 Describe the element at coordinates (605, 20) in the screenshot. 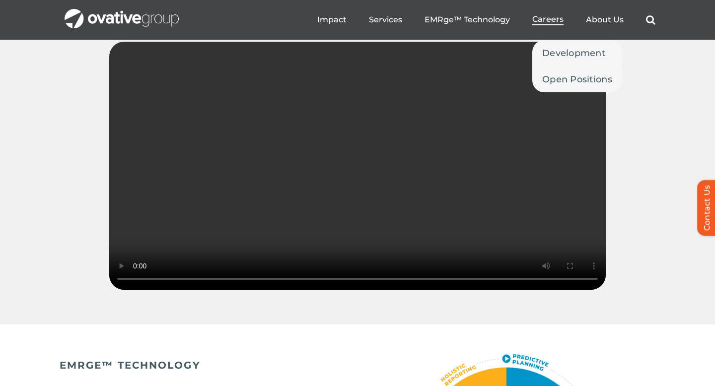

I see `a: About Us` at that location.